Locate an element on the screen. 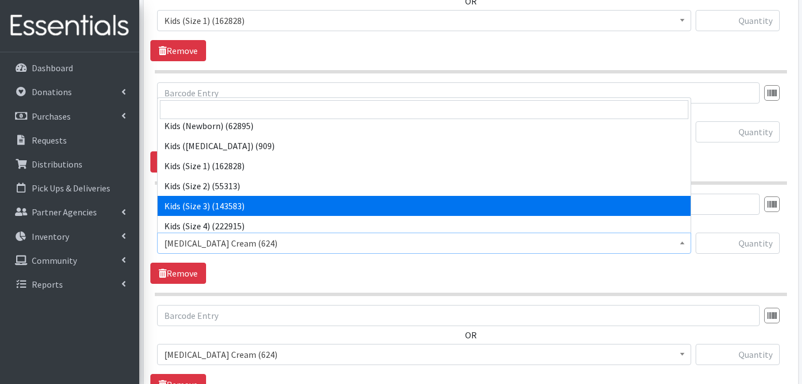 The width and height of the screenshot is (802, 384). p: Reports is located at coordinates (47, 285).